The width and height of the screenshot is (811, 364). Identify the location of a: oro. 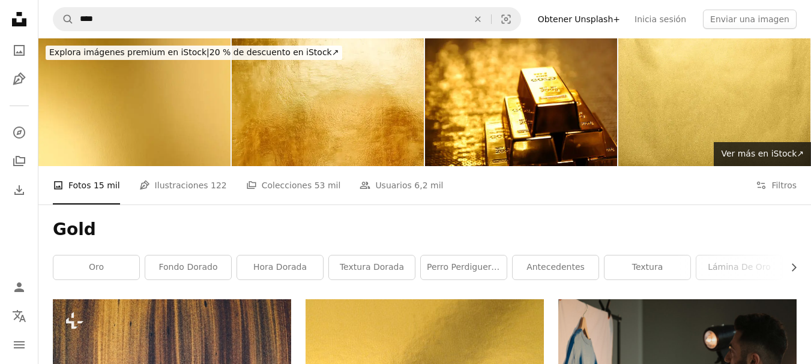
(96, 268).